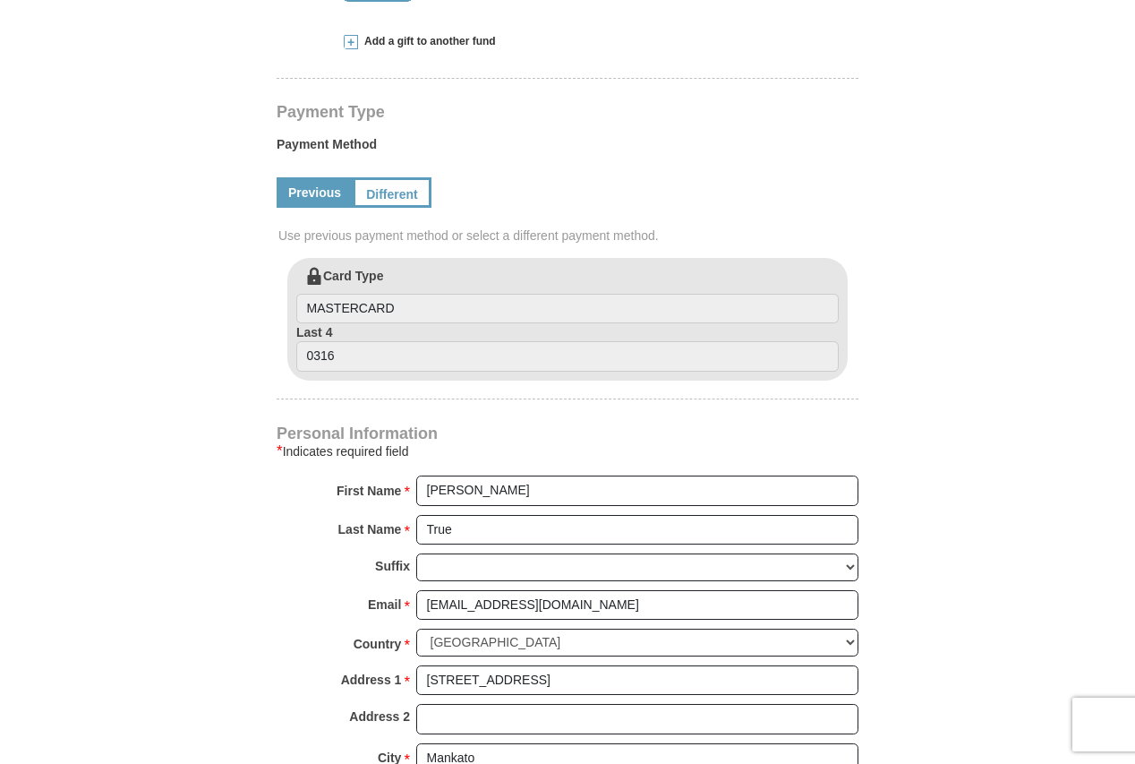 This screenshot has height=764, width=1135. What do you see at coordinates (568, 347) in the screenshot?
I see `label: Last 4` at bounding box center [568, 347].